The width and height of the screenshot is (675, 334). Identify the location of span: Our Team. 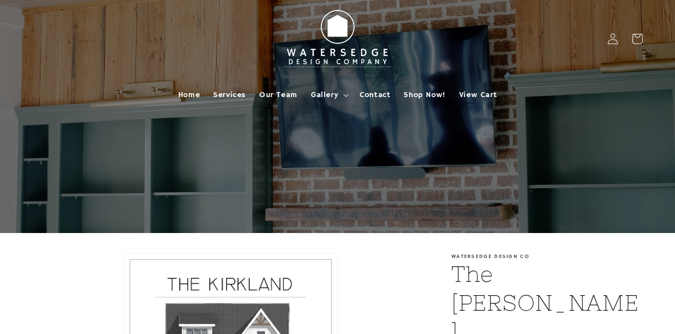
(278, 95).